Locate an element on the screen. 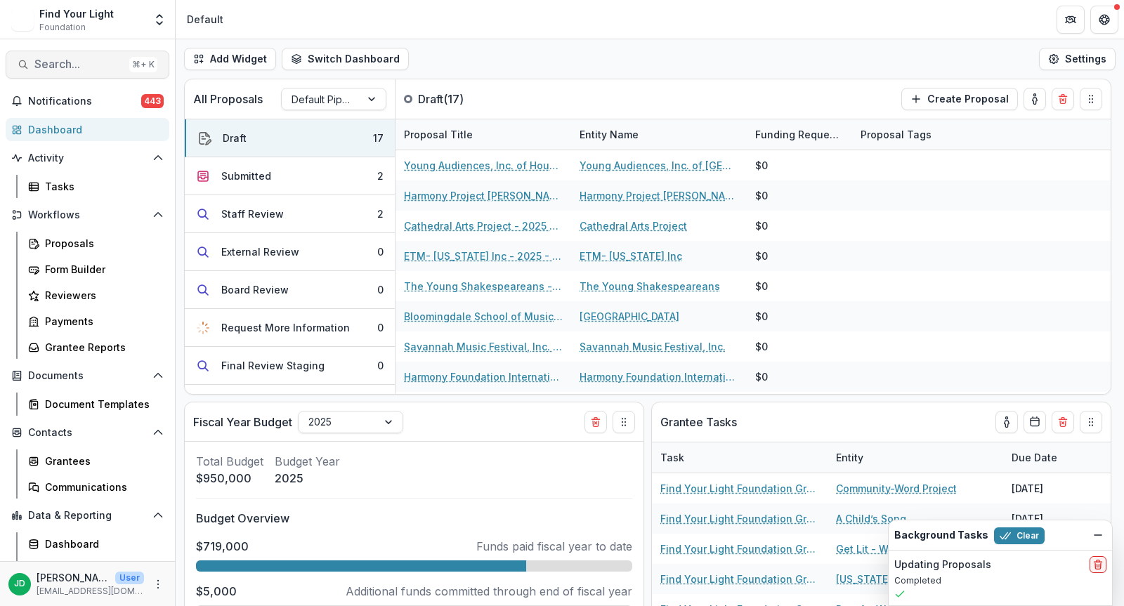 This screenshot has width=1124, height=606. button: Open Documents is located at coordinates (87, 376).